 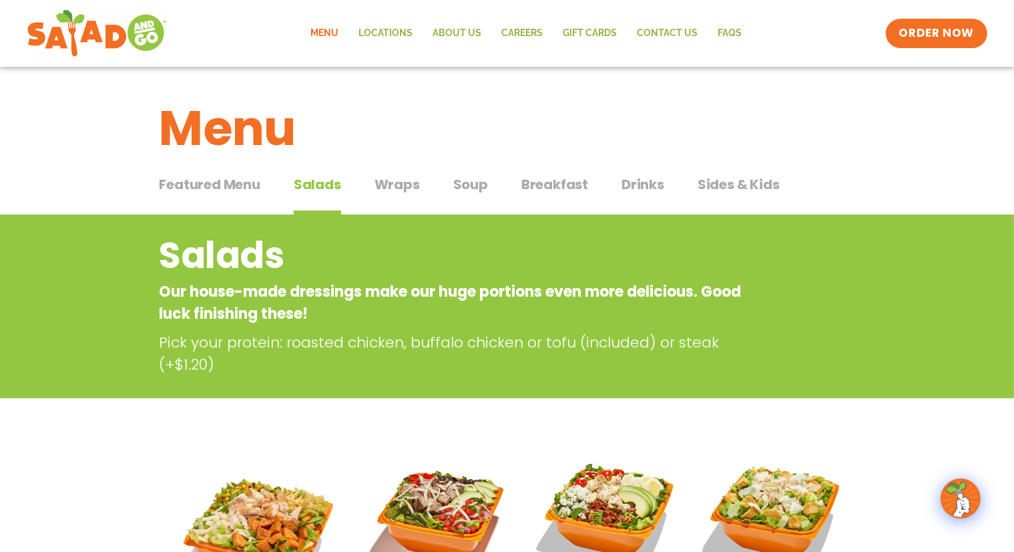 What do you see at coordinates (555, 184) in the screenshot?
I see `span: Breakfast` at bounding box center [555, 184].